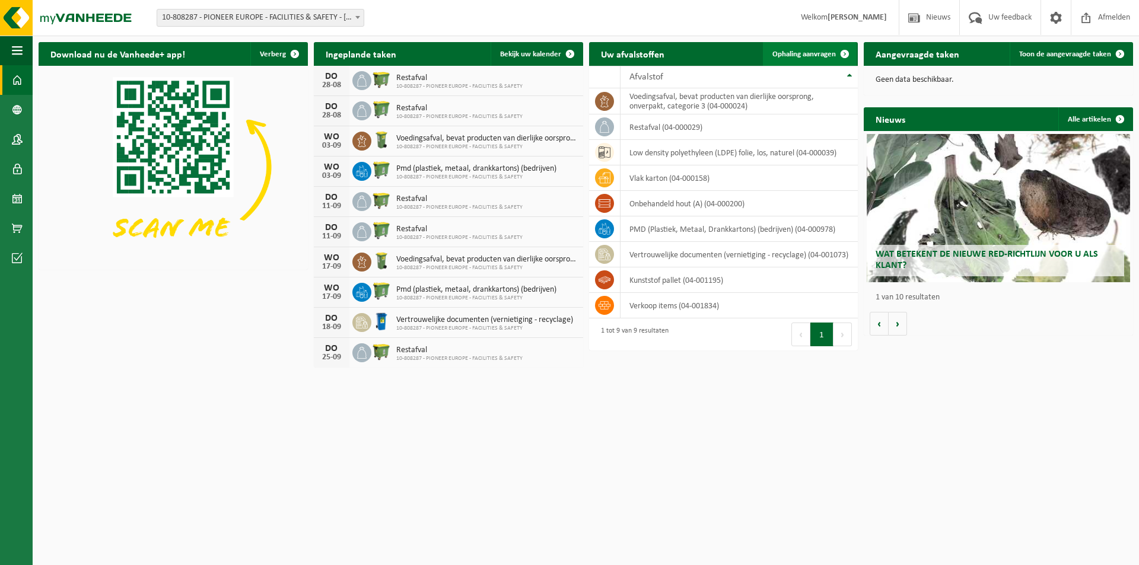  Describe the element at coordinates (1095, 119) in the screenshot. I see `a: Alle artikelen` at that location.